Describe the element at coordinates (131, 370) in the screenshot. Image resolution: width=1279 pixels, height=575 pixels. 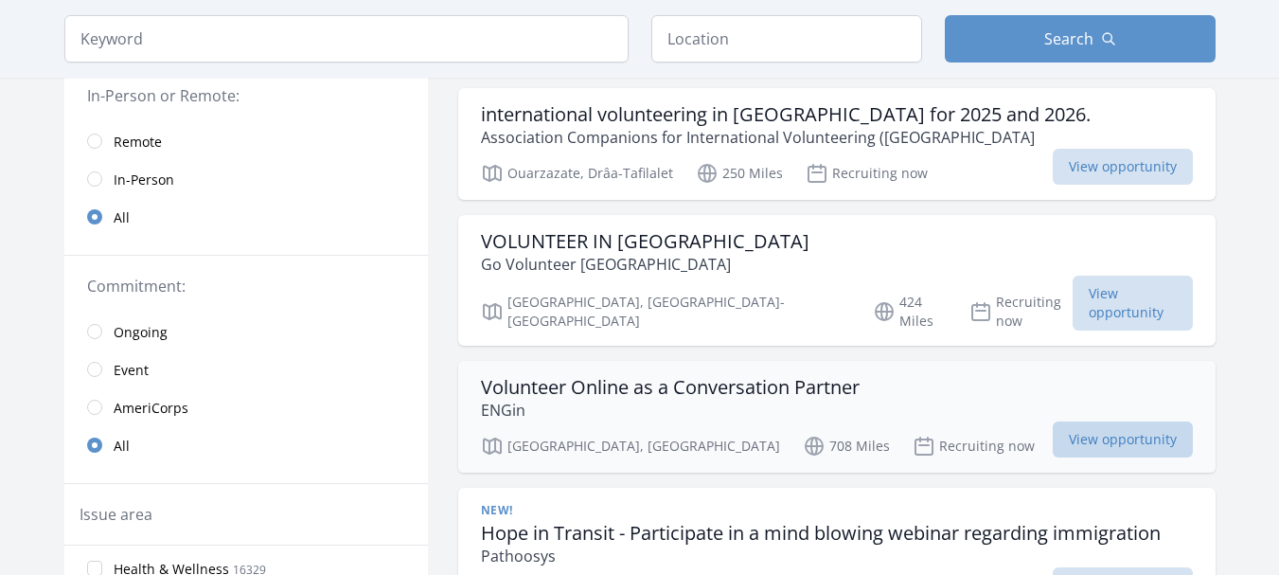
I see `span: Event` at that location.